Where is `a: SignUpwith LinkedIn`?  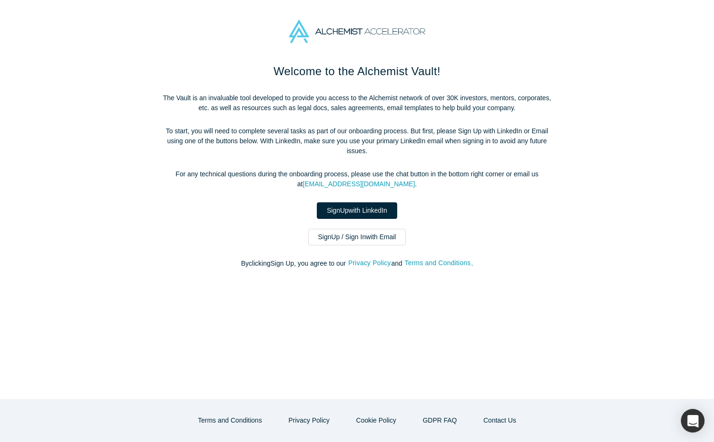
a: SignUpwith LinkedIn is located at coordinates (357, 210).